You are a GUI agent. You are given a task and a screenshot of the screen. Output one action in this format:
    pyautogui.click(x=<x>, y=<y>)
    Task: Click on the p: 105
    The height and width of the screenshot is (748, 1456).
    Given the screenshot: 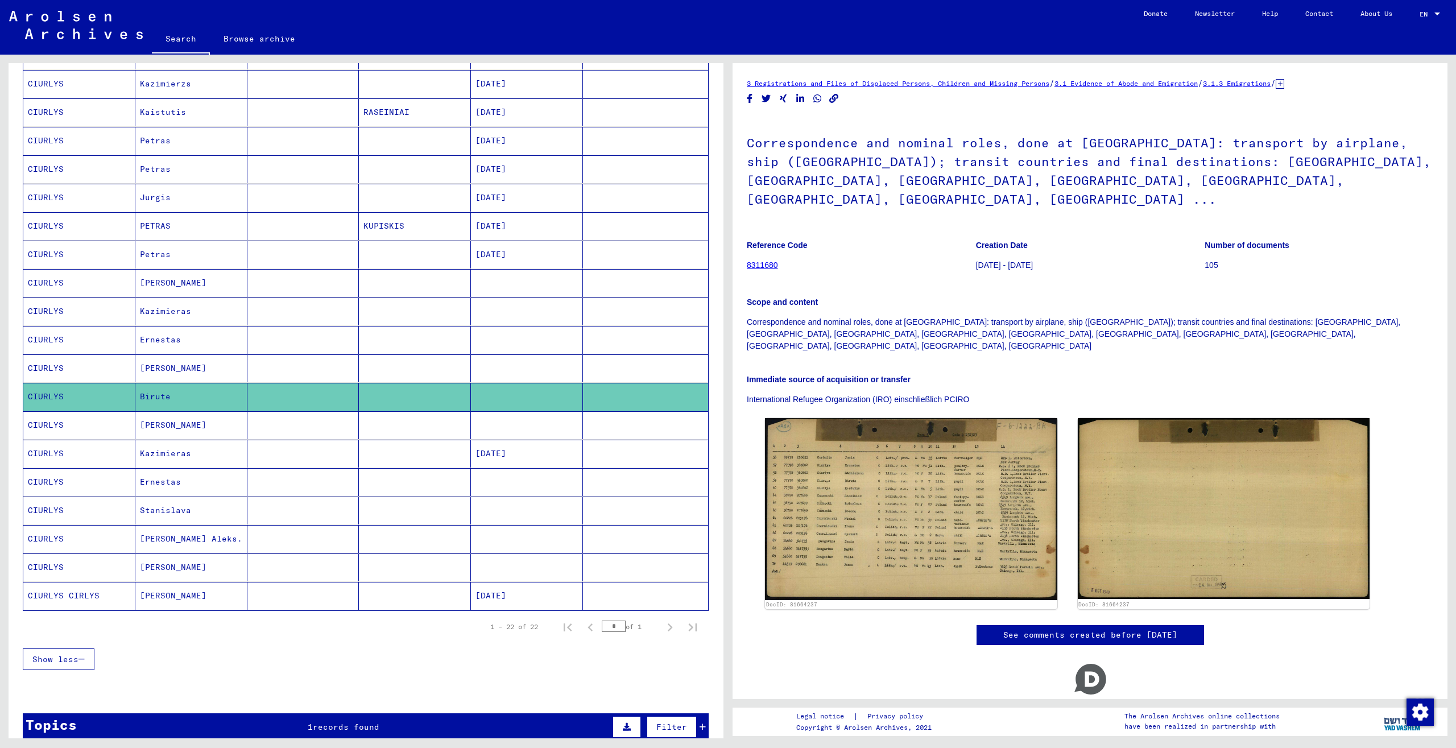 What is the action you would take?
    pyautogui.click(x=1319, y=265)
    